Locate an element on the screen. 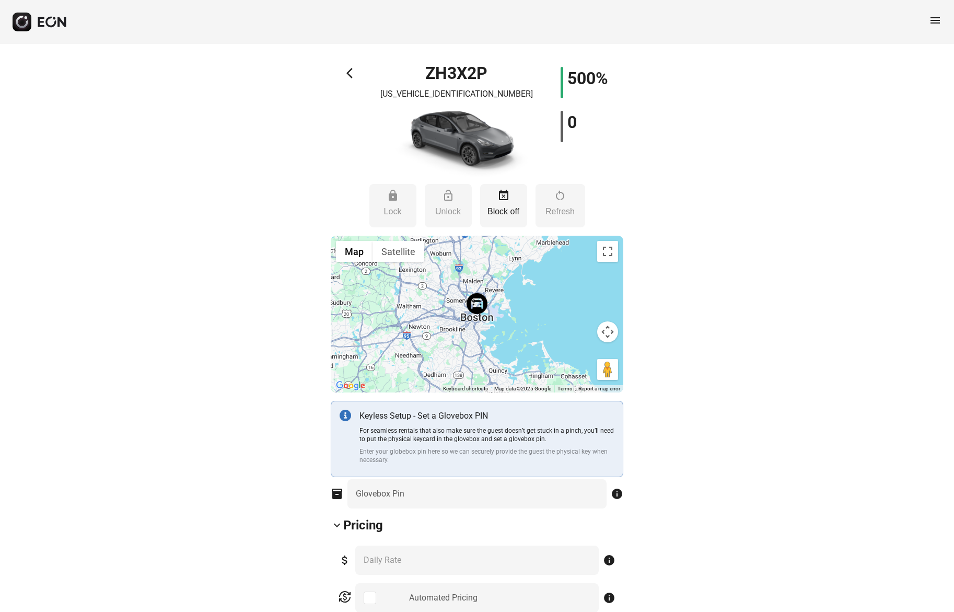 The height and width of the screenshot is (612, 954). p: Block off is located at coordinates (504, 212).